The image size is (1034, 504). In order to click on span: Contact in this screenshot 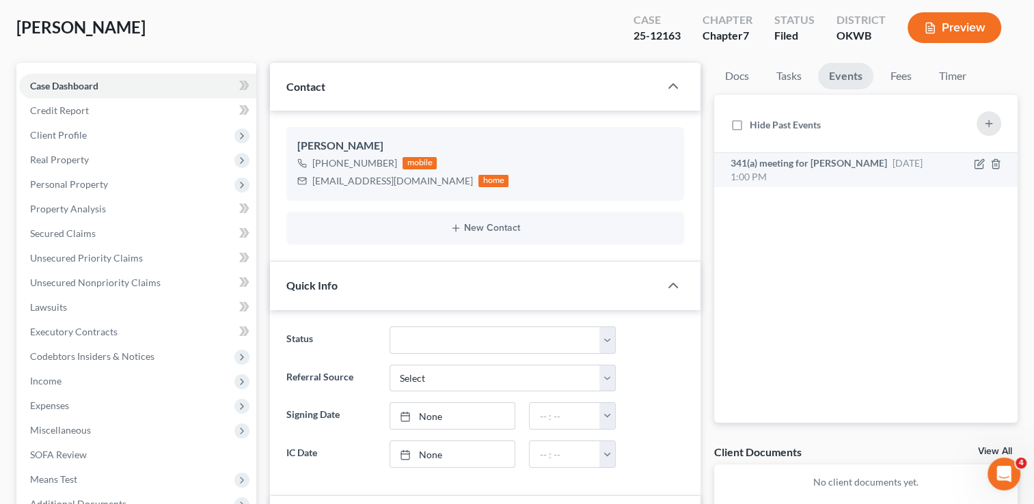, I will do `click(305, 86)`.